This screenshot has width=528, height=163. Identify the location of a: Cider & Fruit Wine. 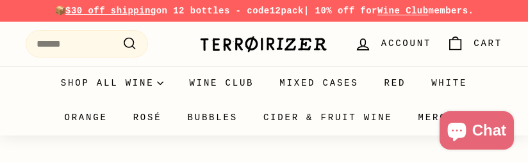
(328, 118).